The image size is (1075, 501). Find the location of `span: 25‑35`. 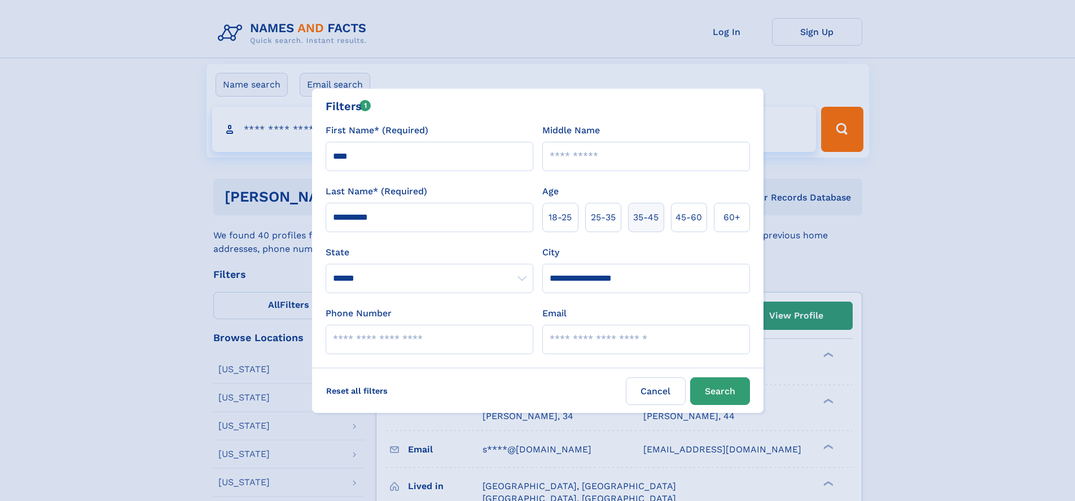

span: 25‑35 is located at coordinates (603, 217).